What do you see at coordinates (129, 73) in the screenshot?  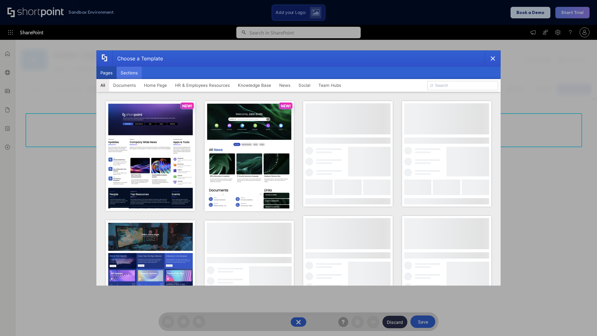 I see `button: Sections` at bounding box center [129, 73].